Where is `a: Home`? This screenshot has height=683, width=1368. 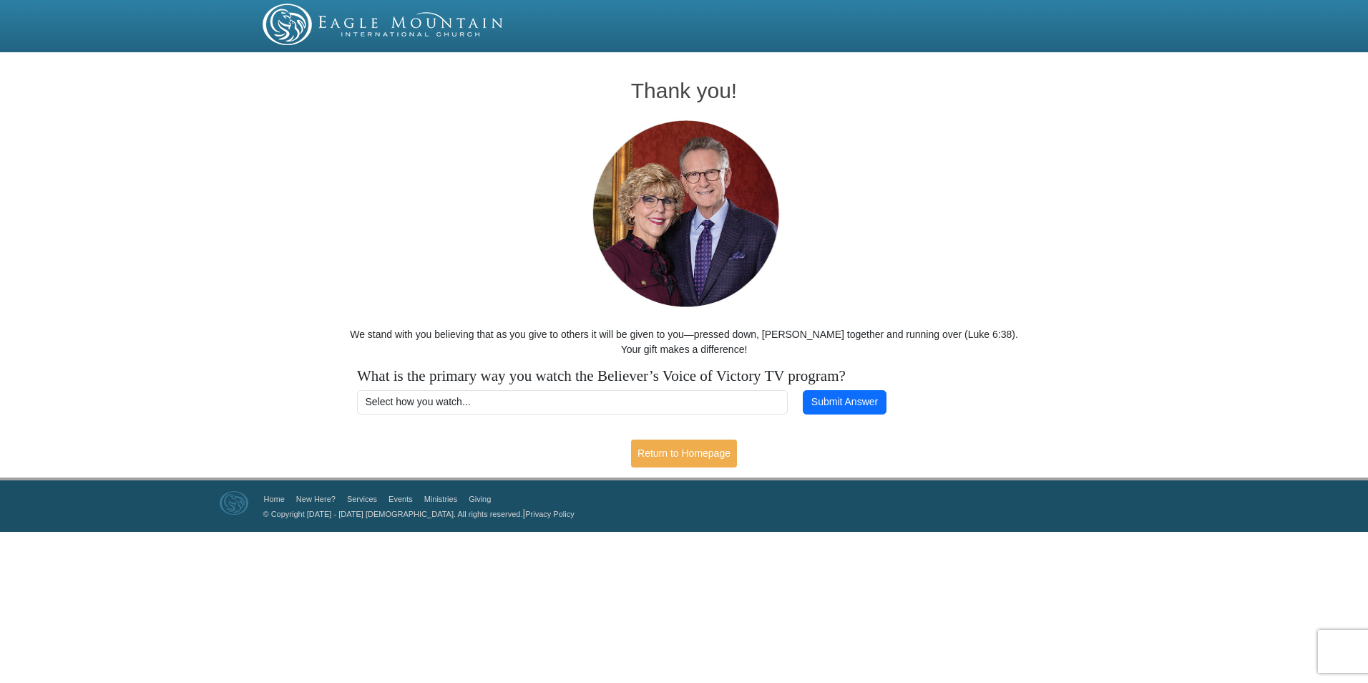 a: Home is located at coordinates (274, 499).